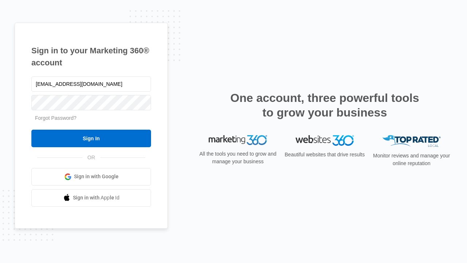 This screenshot has height=263, width=467. What do you see at coordinates (91, 176) in the screenshot?
I see `a: Sign in with Google` at bounding box center [91, 176].